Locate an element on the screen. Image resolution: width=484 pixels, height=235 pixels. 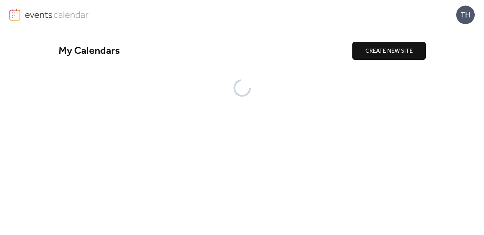
button: CREATE NEW SITE is located at coordinates (389, 51).